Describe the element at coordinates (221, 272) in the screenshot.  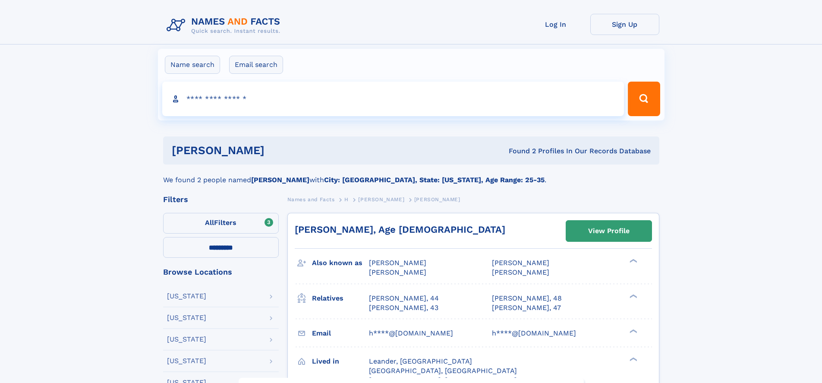
I see `div: Browse Locations` at that location.